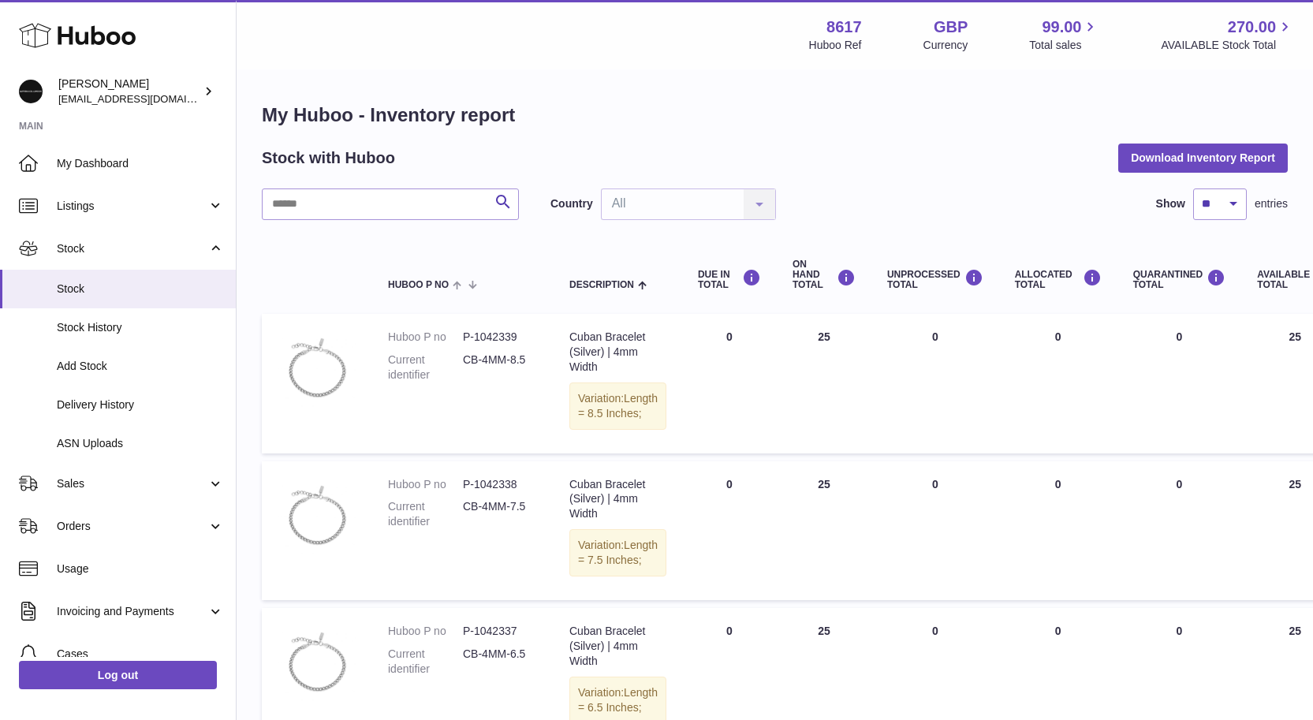  Describe the element at coordinates (500, 631) in the screenshot. I see `dd: P-1042337` at that location.